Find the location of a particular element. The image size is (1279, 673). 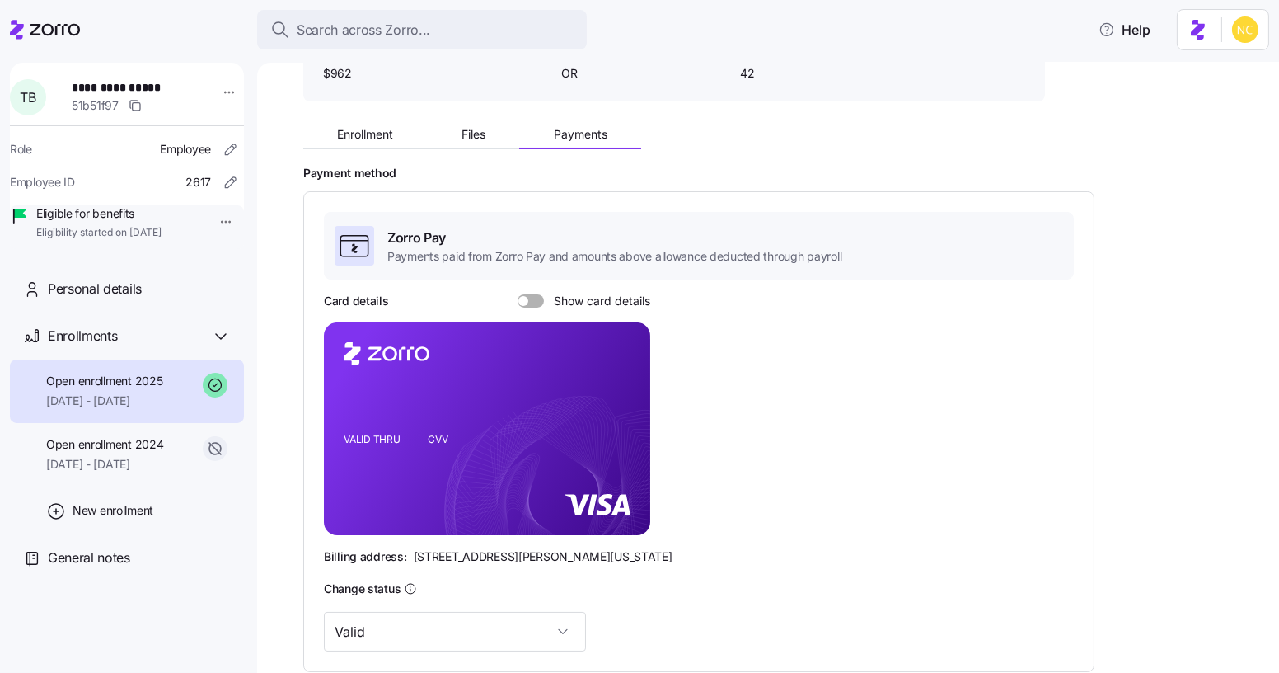

button: Search across Zorro... is located at coordinates (422, 30).